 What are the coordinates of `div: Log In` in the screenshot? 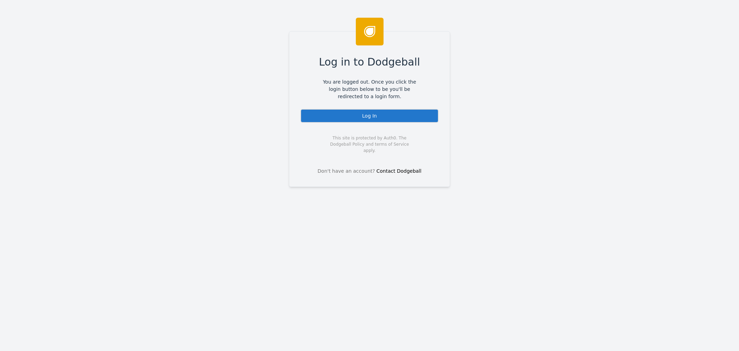 It's located at (369, 116).